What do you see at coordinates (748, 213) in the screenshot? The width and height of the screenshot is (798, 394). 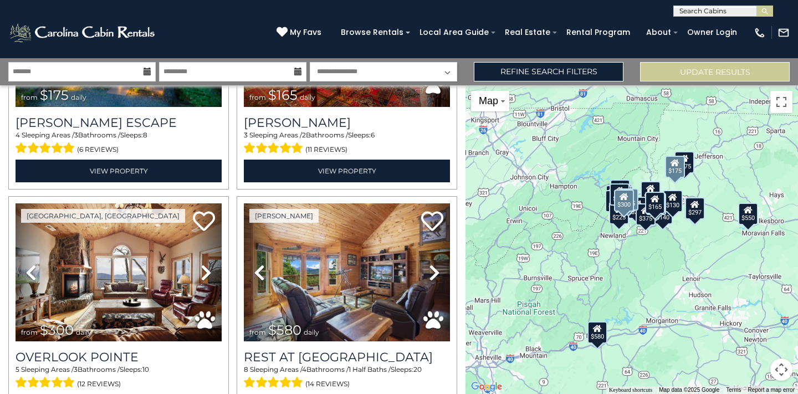 I see `div: $550` at bounding box center [748, 213].